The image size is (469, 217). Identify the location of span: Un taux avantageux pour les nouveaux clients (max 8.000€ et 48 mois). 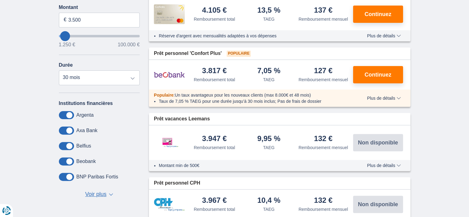
(242, 95).